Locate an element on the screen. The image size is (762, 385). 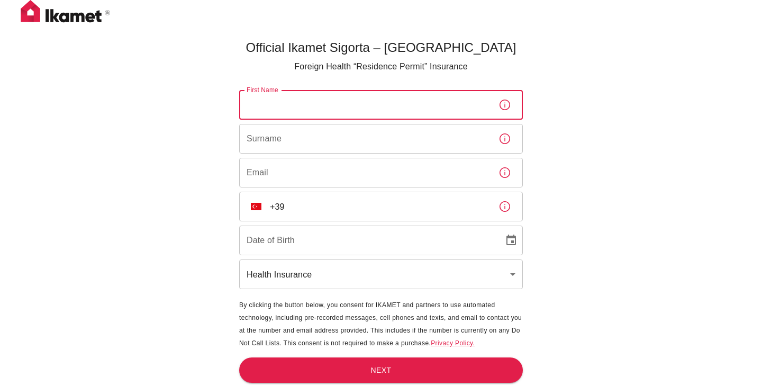
span: By clicking the button below, you consent for IKAMET and partners to use automated technology, in... is located at coordinates (381, 324).